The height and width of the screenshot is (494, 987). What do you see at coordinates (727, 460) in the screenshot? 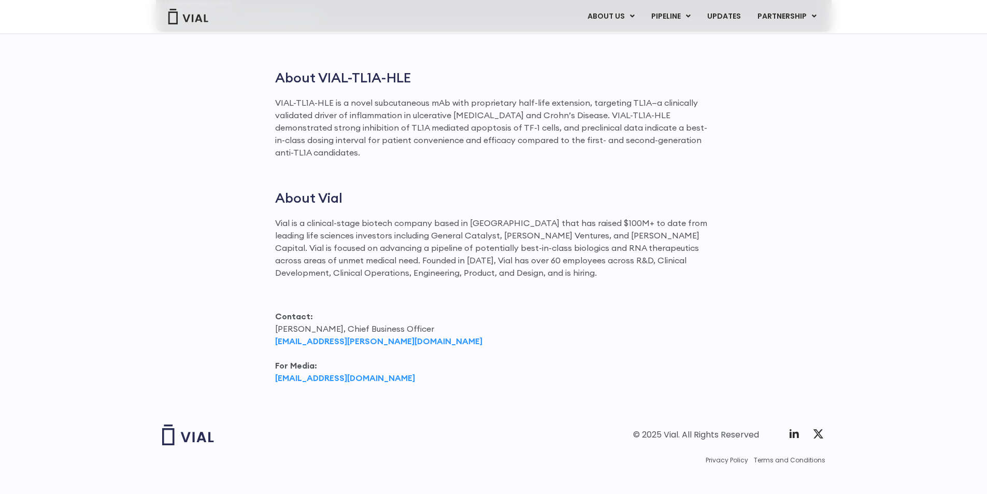
I see `a: Privacy Policy` at bounding box center [727, 460].